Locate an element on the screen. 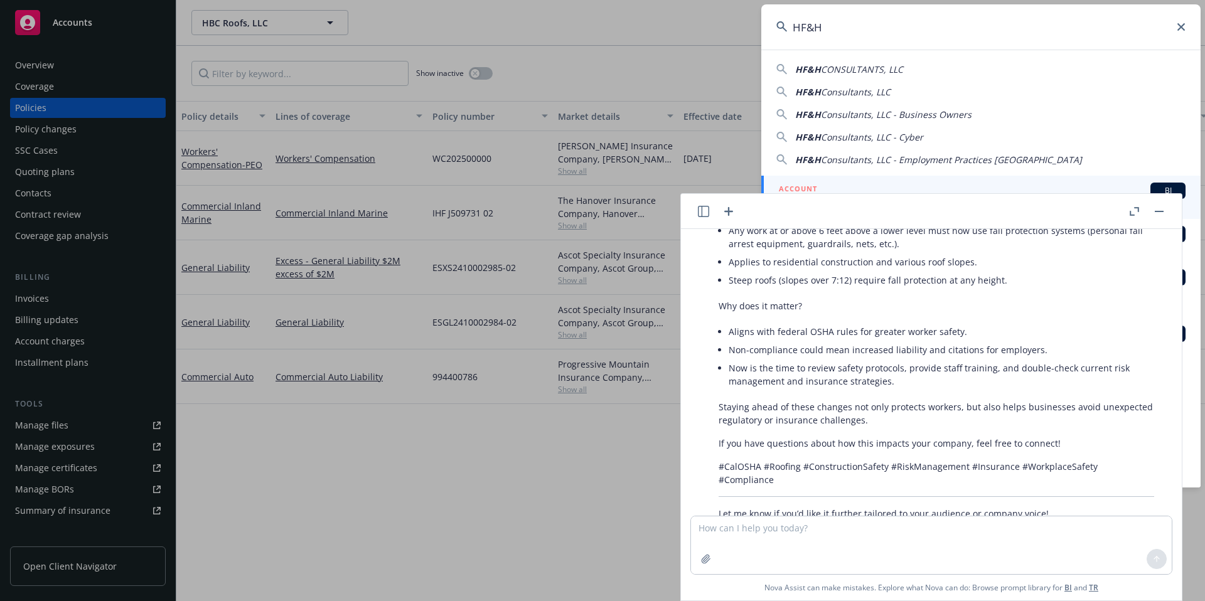 This screenshot has width=1205, height=601. p: Why does it matter? is located at coordinates (936, 306).